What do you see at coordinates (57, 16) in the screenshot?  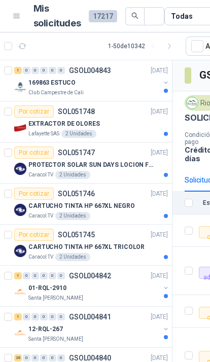 I see `h1: Mis solicitudes` at bounding box center [57, 16].